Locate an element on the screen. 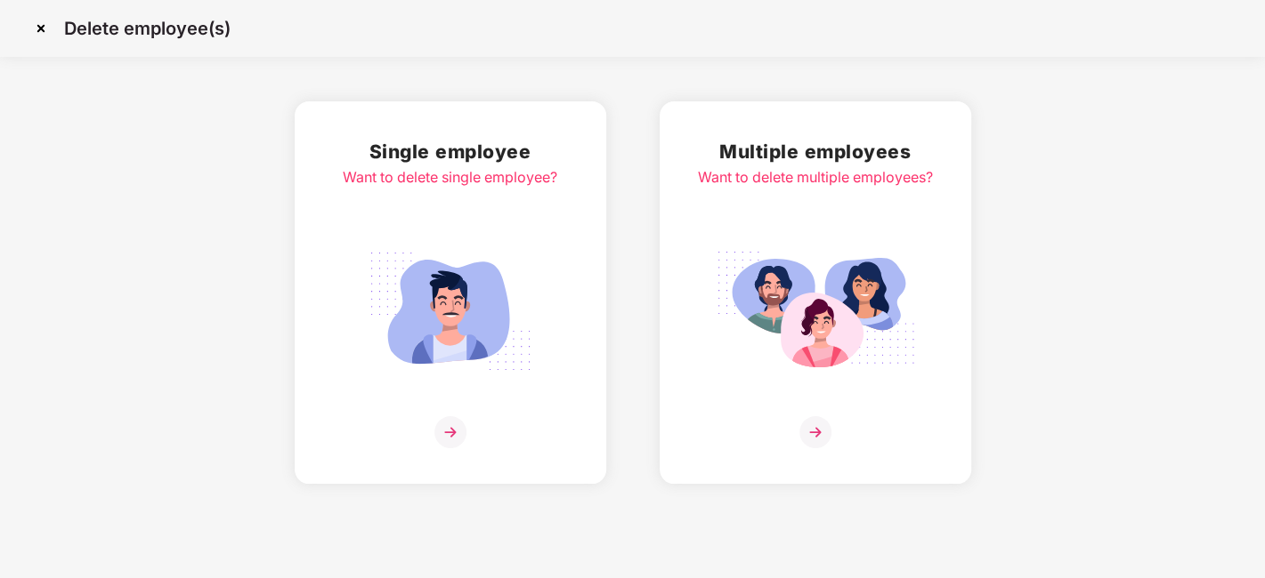  div: Want to delete multiple employees? is located at coordinates (815, 177).